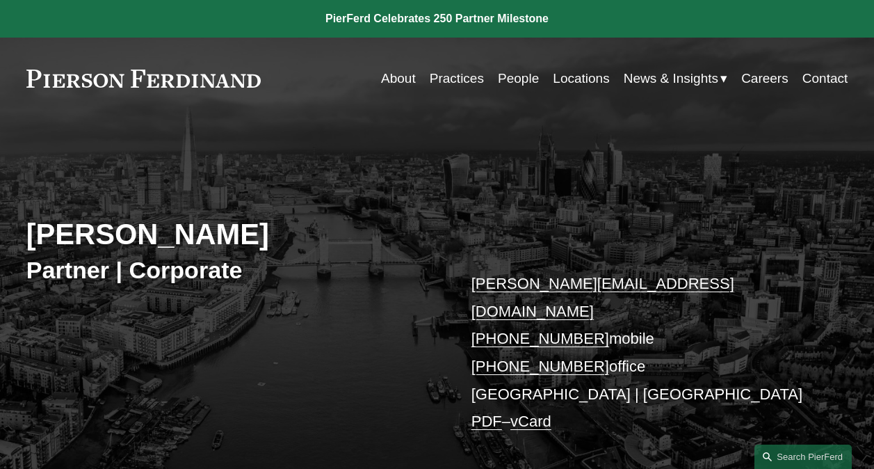  What do you see at coordinates (232, 270) in the screenshot?
I see `h3: Partner | Corporate` at bounding box center [232, 270].